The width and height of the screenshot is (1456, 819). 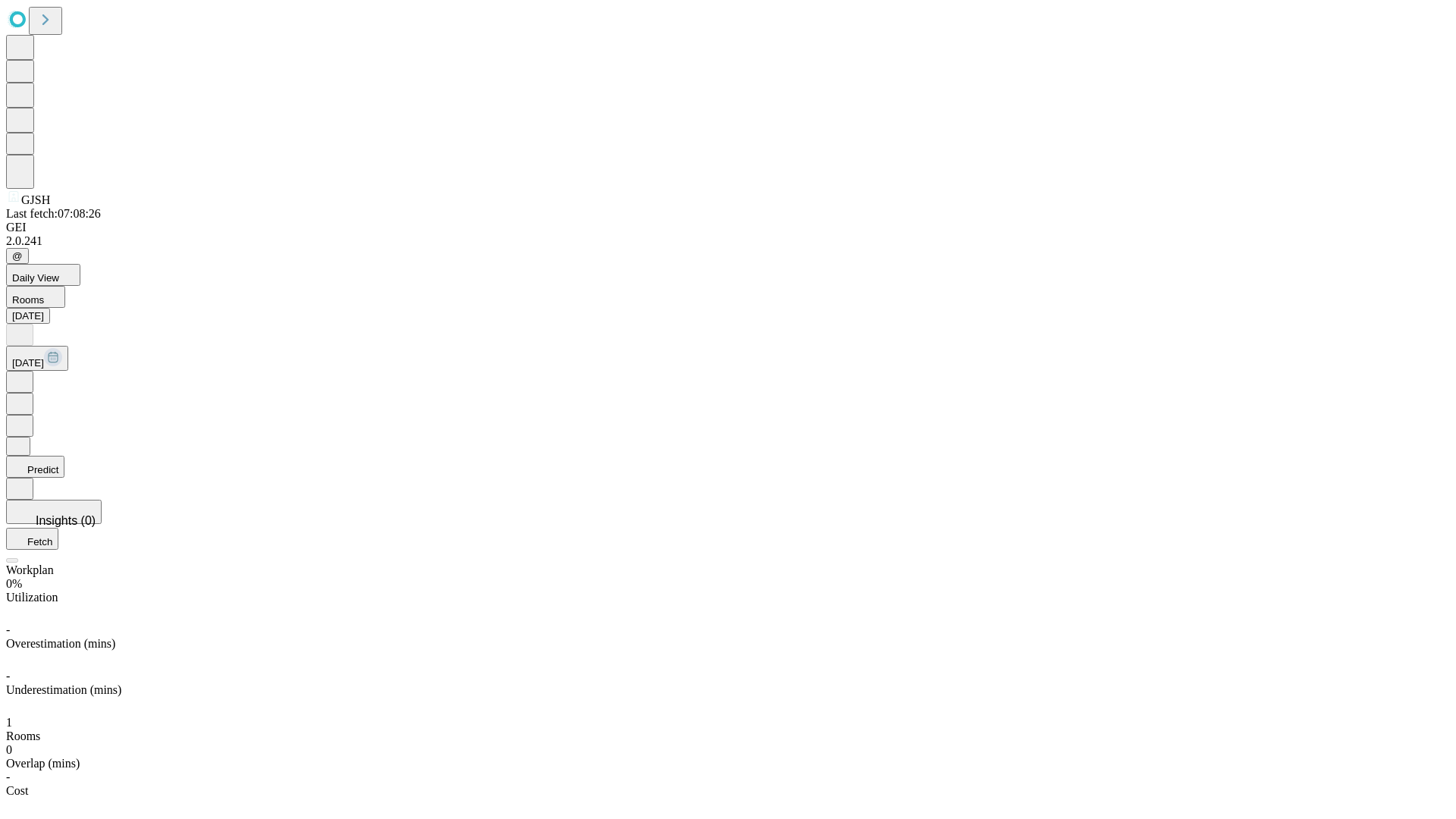 What do you see at coordinates (63, 689) in the screenshot?
I see `span: Underestimation (mins)` at bounding box center [63, 689].